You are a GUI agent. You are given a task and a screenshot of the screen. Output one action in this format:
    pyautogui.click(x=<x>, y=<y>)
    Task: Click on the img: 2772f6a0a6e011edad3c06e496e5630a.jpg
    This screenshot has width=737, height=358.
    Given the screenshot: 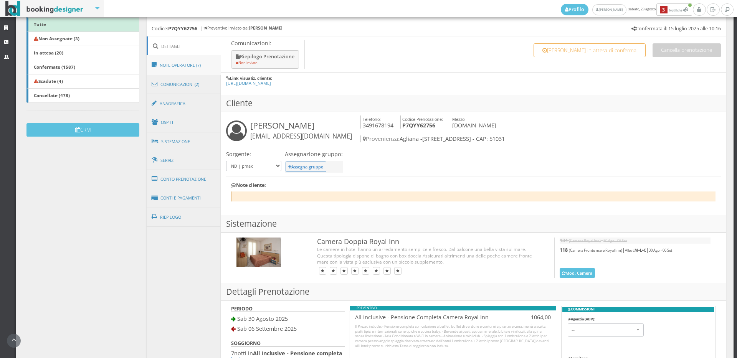 What is the action you would take?
    pyautogui.click(x=258, y=252)
    